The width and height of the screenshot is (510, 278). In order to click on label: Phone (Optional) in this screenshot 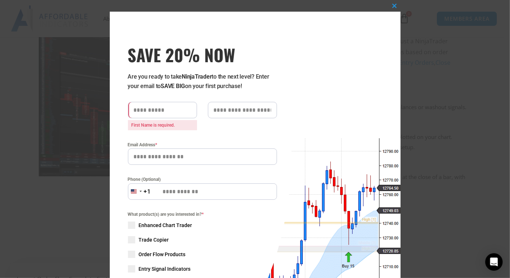, I will do `click(203, 179)`.